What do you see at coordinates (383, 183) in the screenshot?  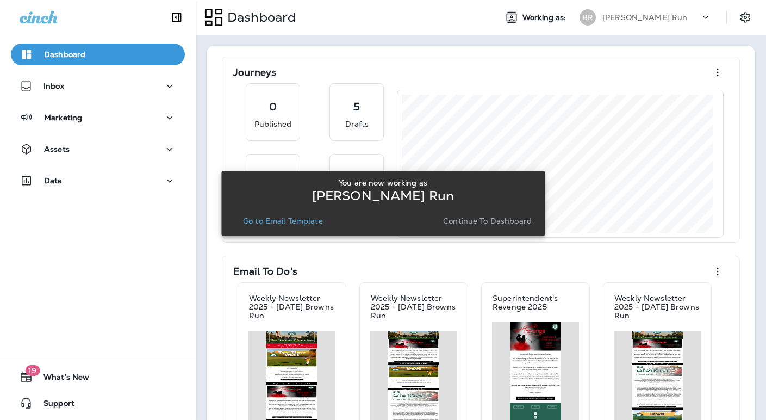 I see `p: You are now working as` at bounding box center [383, 183].